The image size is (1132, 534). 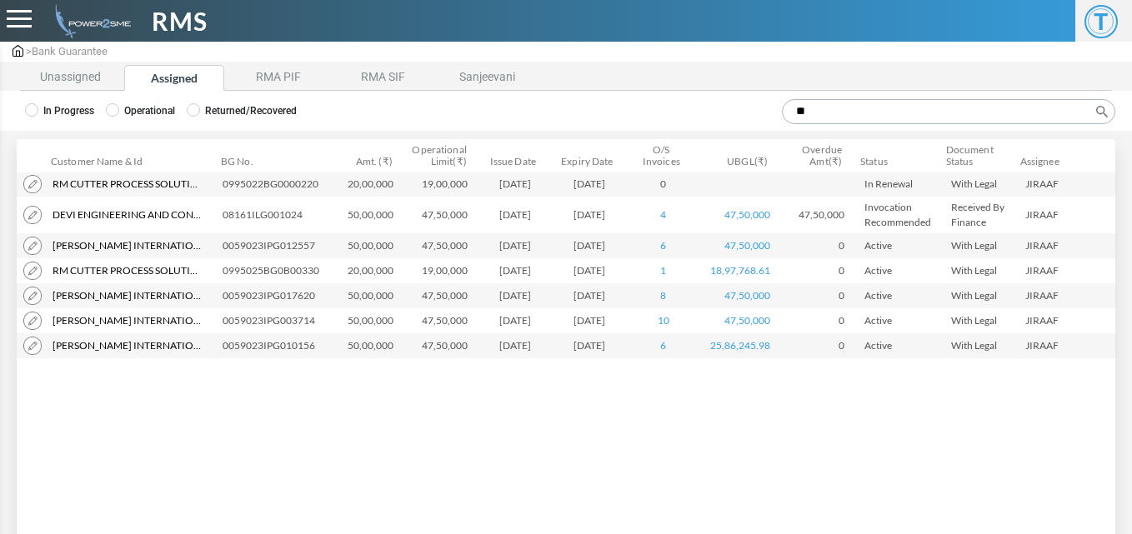 What do you see at coordinates (274, 321) in the screenshot?
I see `td: 0059023IPG003714` at bounding box center [274, 321].